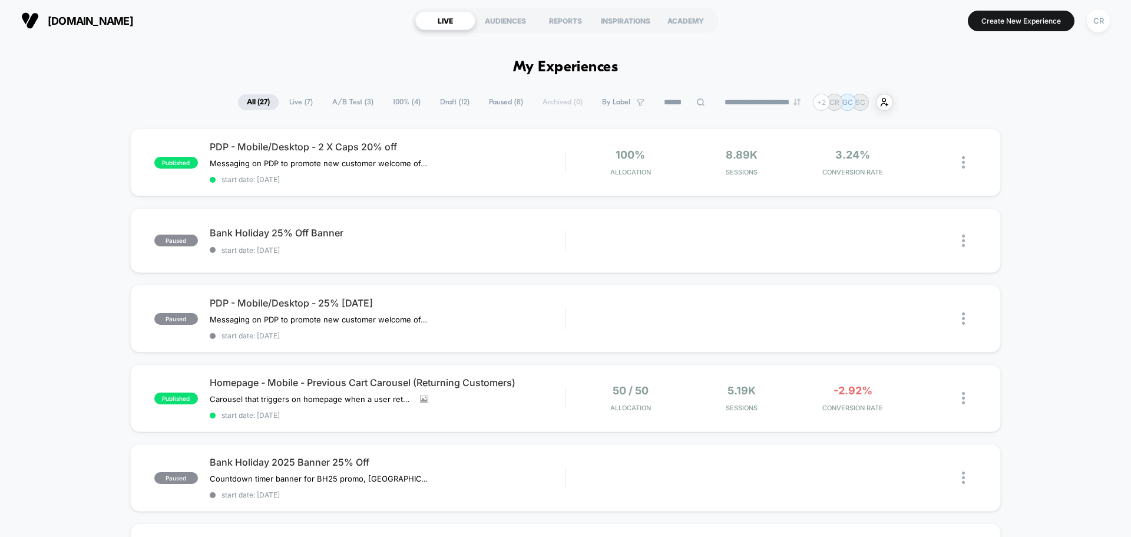  What do you see at coordinates (505, 21) in the screenshot?
I see `div: AUDIENCES` at bounding box center [505, 21].